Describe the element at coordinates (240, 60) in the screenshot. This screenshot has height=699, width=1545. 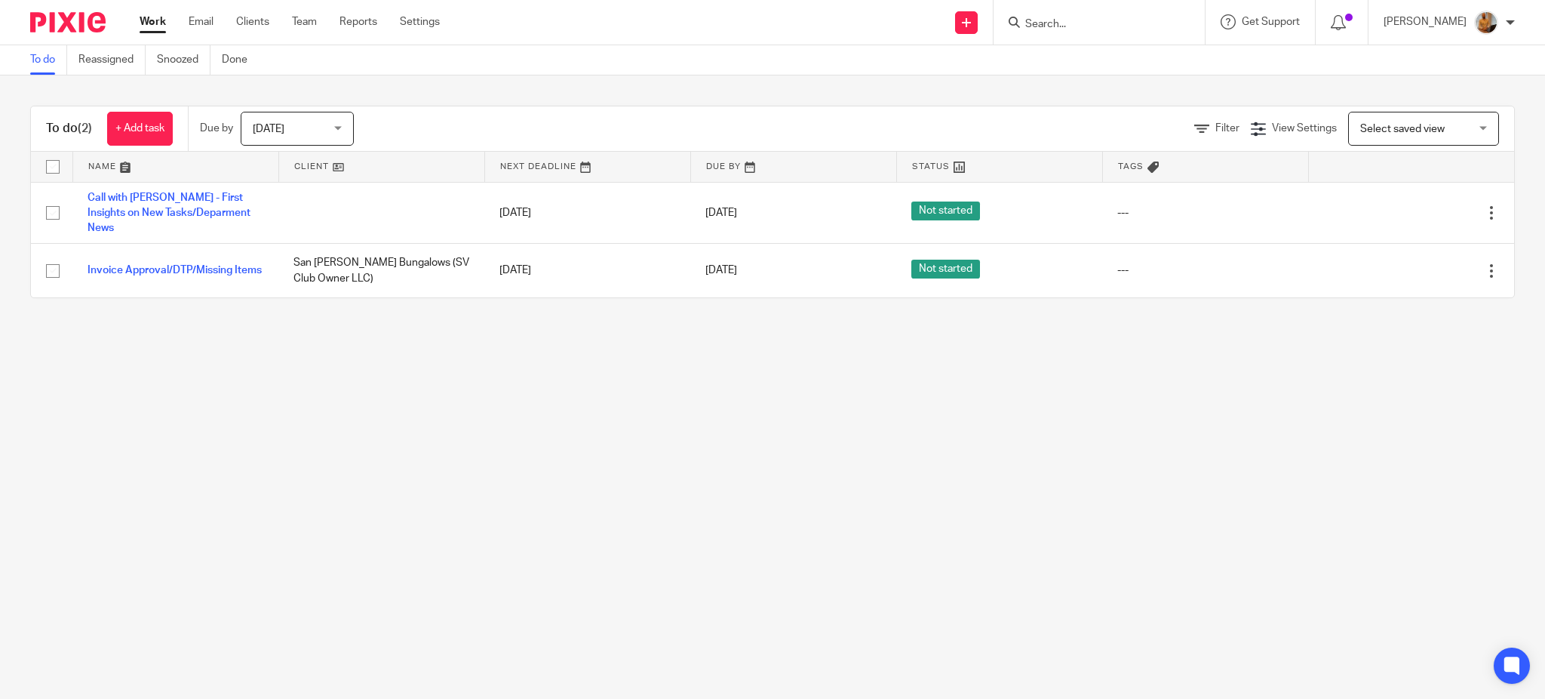
I see `a: Done` at that location.